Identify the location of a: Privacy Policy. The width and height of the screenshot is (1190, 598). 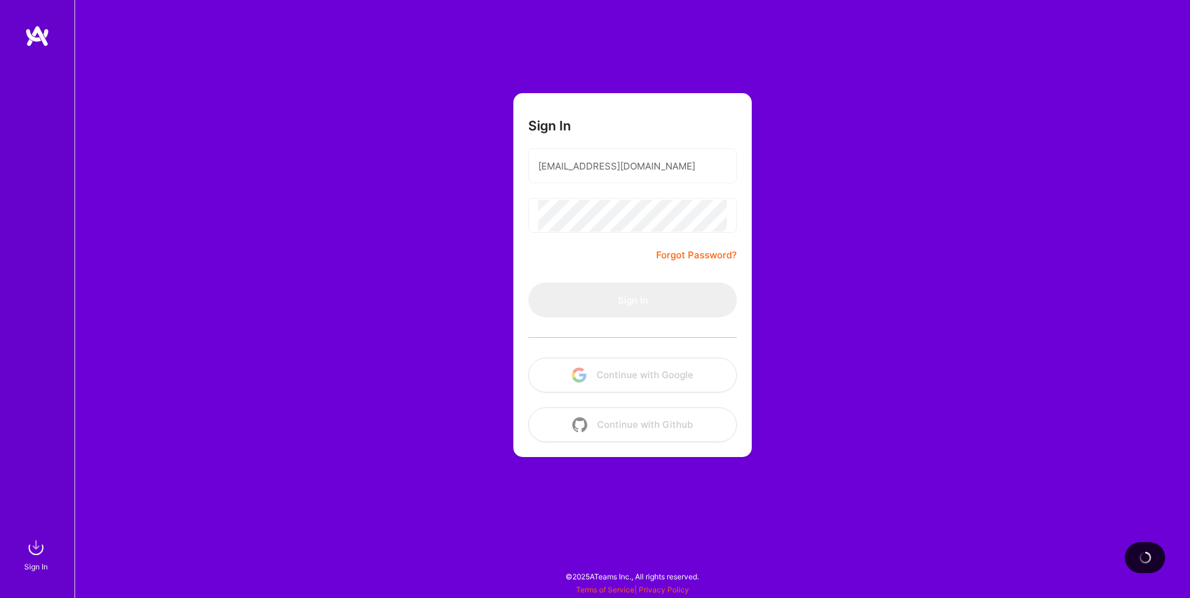
(664, 589).